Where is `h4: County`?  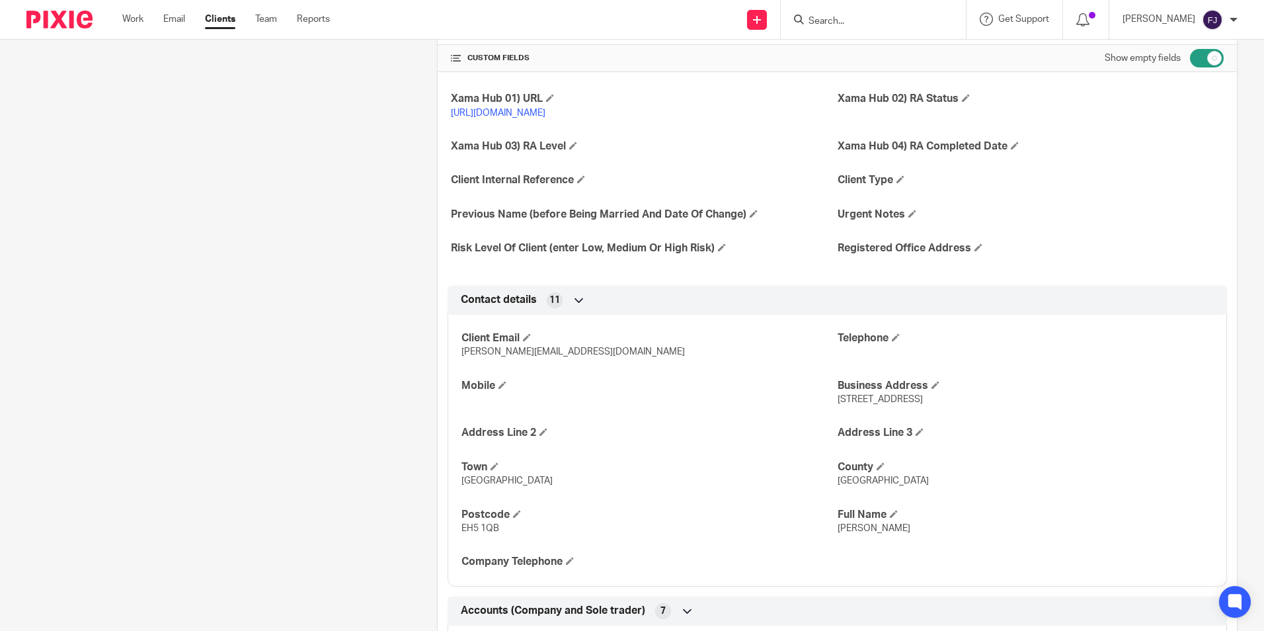
h4: County is located at coordinates (1026, 467).